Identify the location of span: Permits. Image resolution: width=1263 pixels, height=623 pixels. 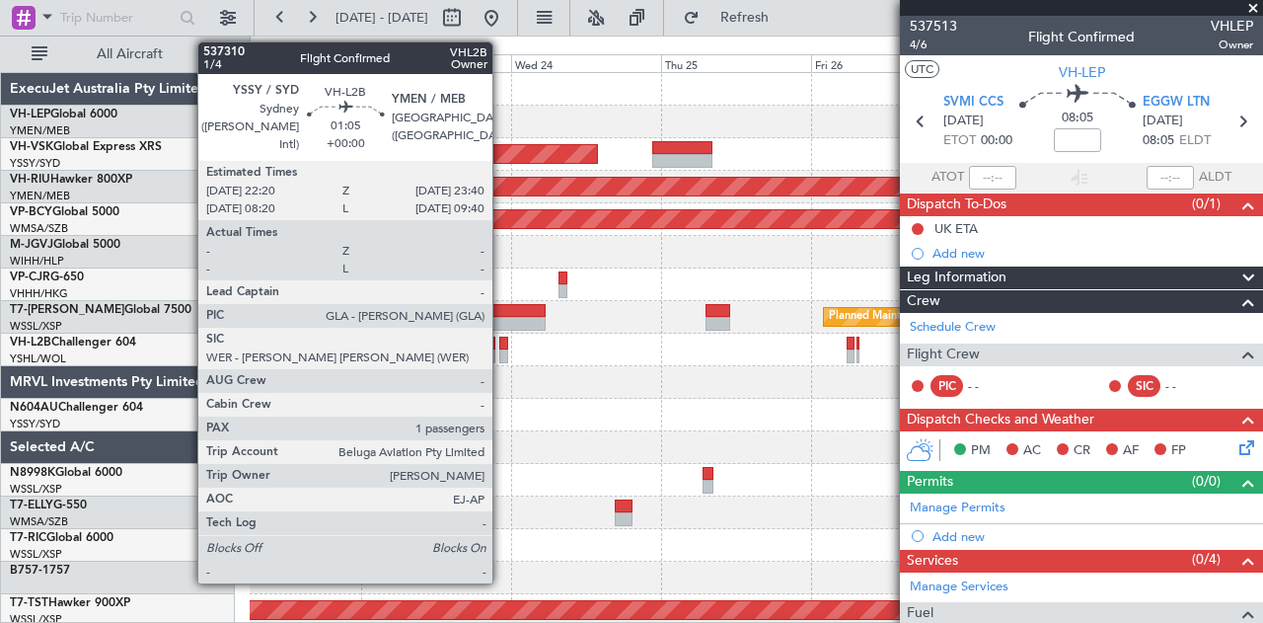
(929, 481).